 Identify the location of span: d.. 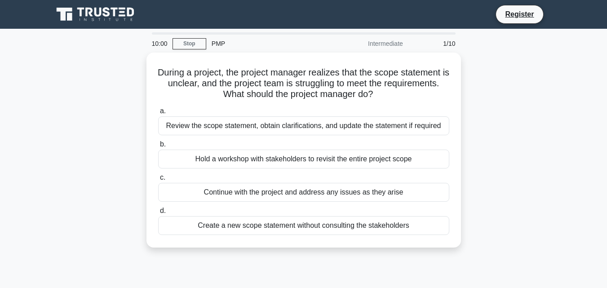
(163, 210).